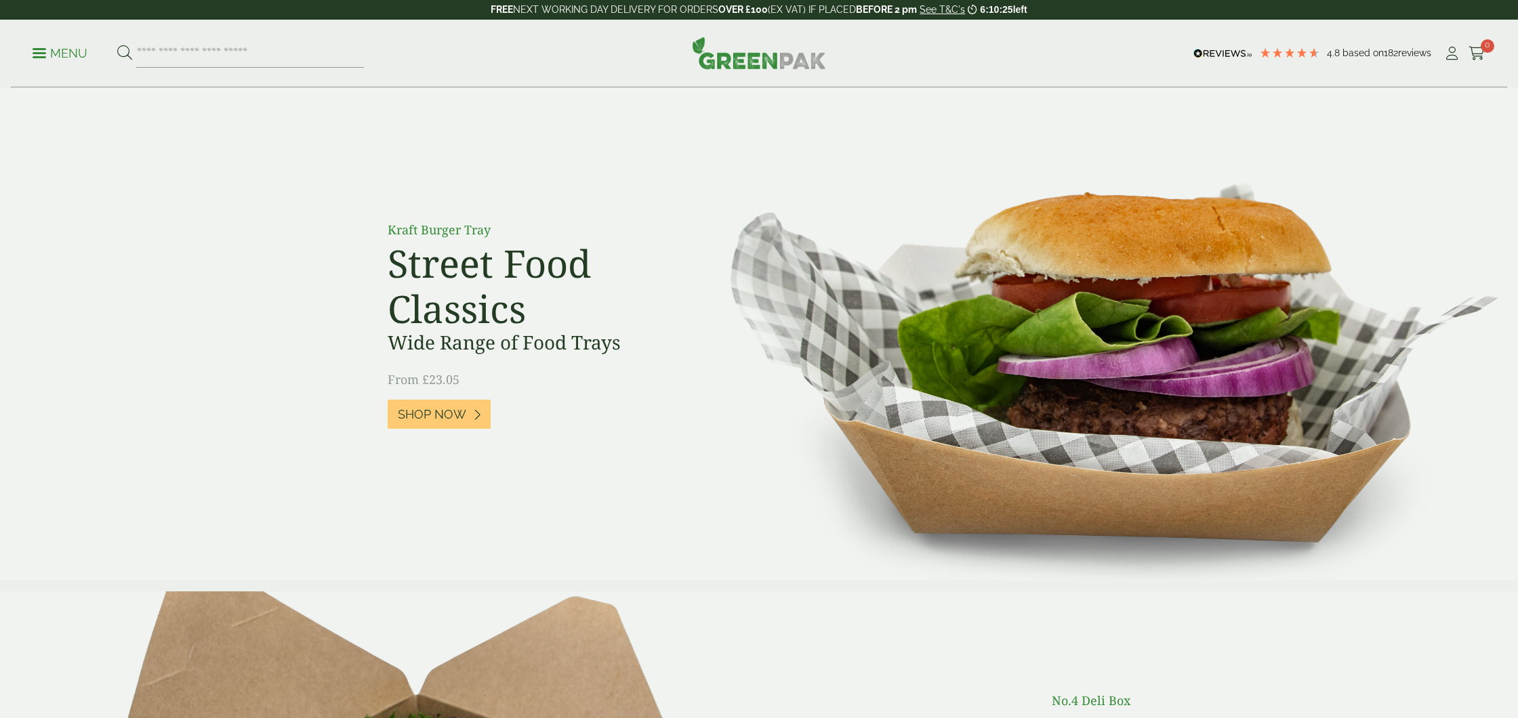 The image size is (1518, 718). What do you see at coordinates (1363, 53) in the screenshot?
I see `span: Based on` at bounding box center [1363, 53].